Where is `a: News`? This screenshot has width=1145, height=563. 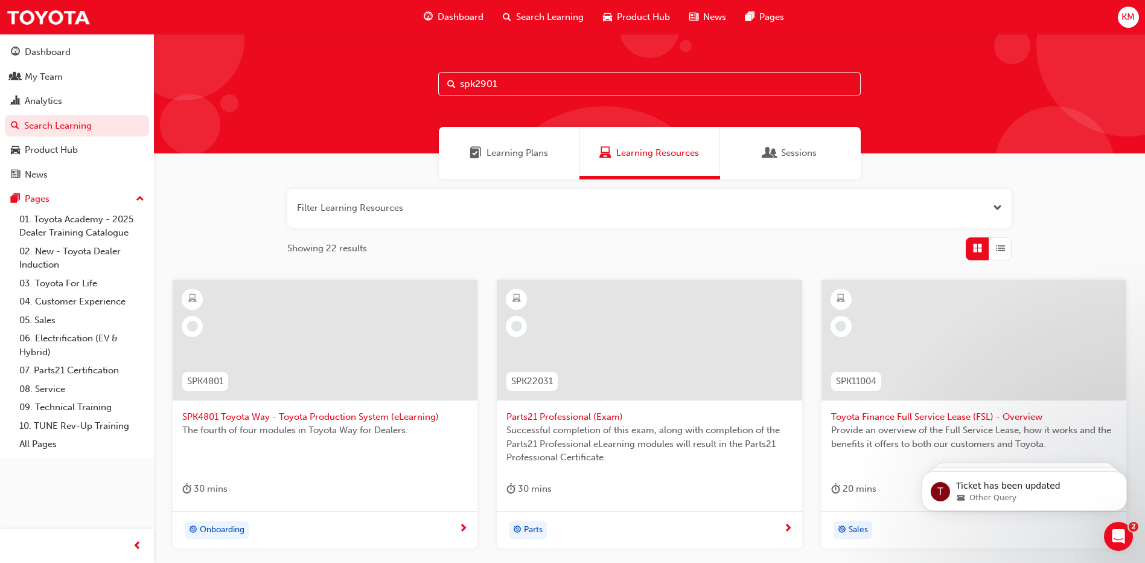
a: News is located at coordinates (77, 174).